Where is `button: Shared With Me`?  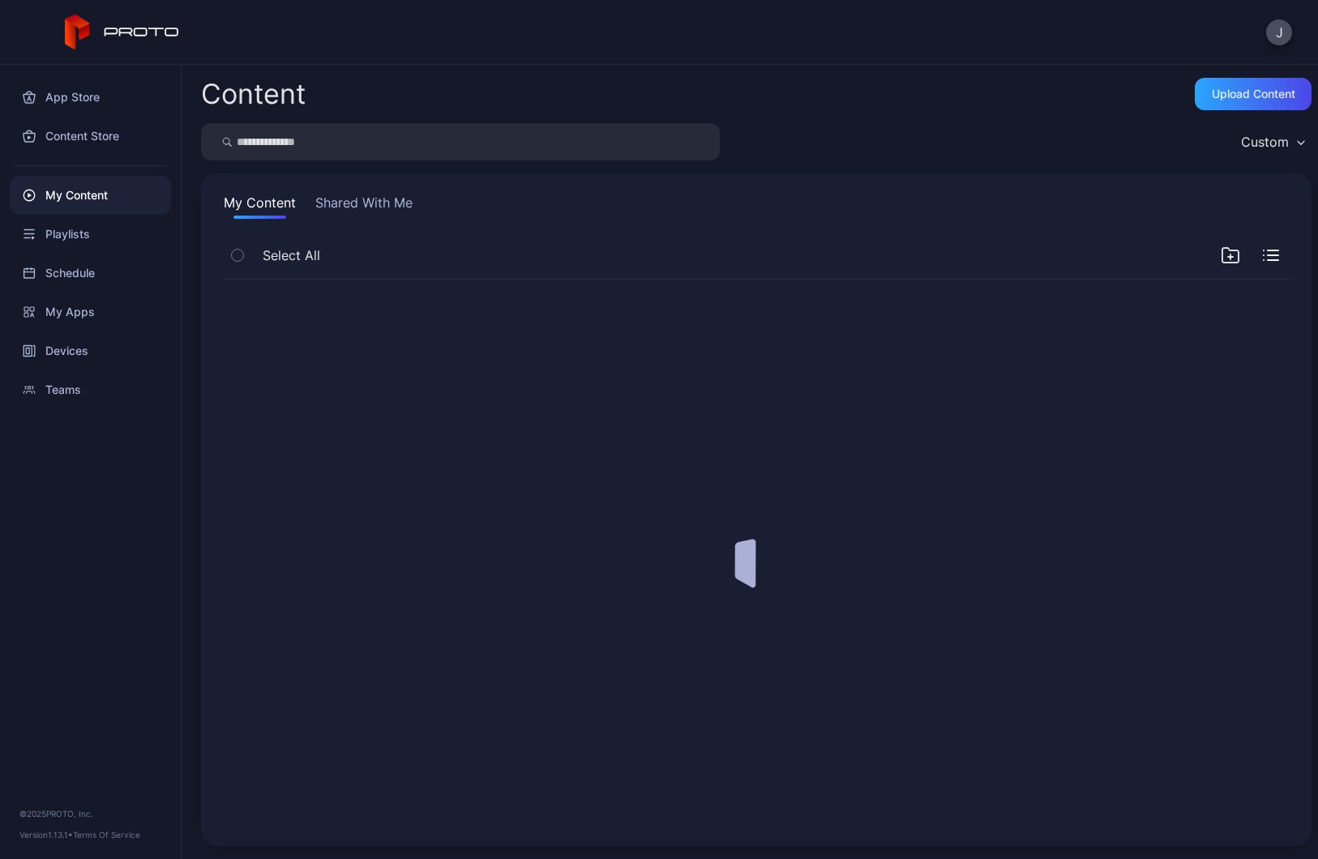 button: Shared With Me is located at coordinates (364, 206).